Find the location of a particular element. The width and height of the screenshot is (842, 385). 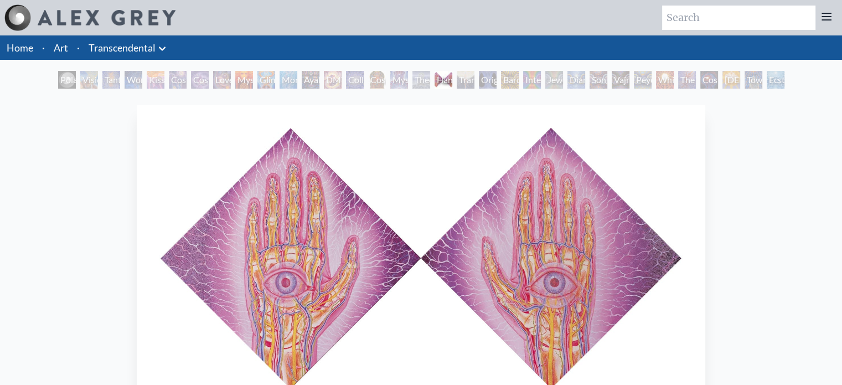

div: White Light is located at coordinates (665, 80).